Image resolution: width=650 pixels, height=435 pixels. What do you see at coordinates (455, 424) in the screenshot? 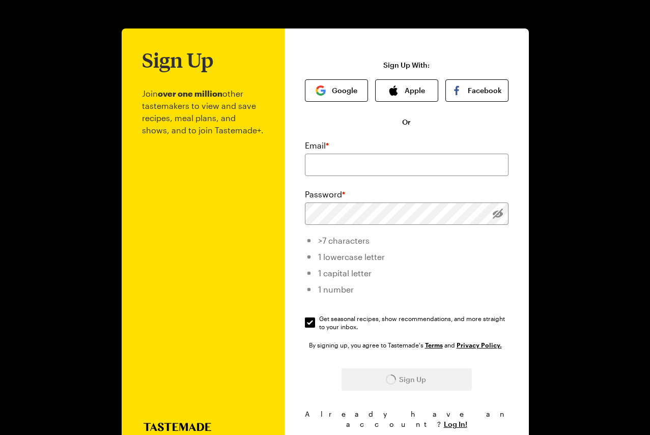
I see `button: Log In!` at bounding box center [455, 424].